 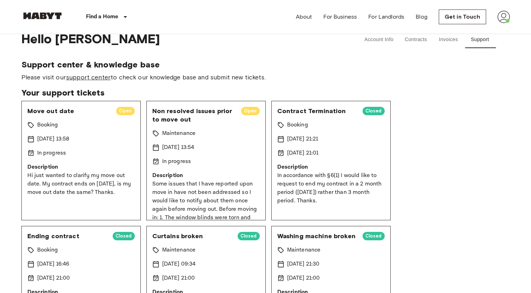 I want to click on span: Curtains broken, so click(x=192, y=236).